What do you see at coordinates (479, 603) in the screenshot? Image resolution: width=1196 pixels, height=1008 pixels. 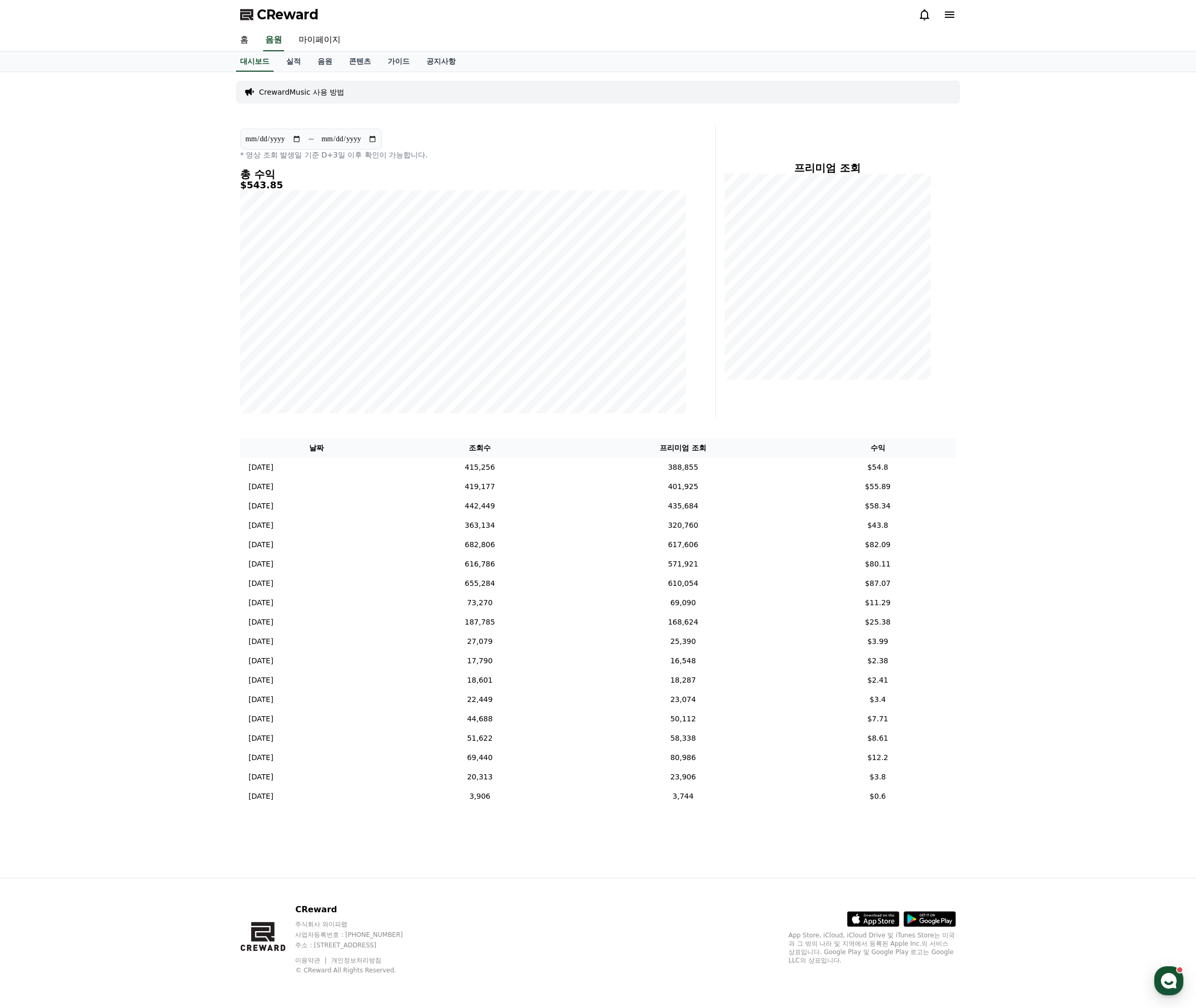 I see `td: 73,270` at bounding box center [479, 603].